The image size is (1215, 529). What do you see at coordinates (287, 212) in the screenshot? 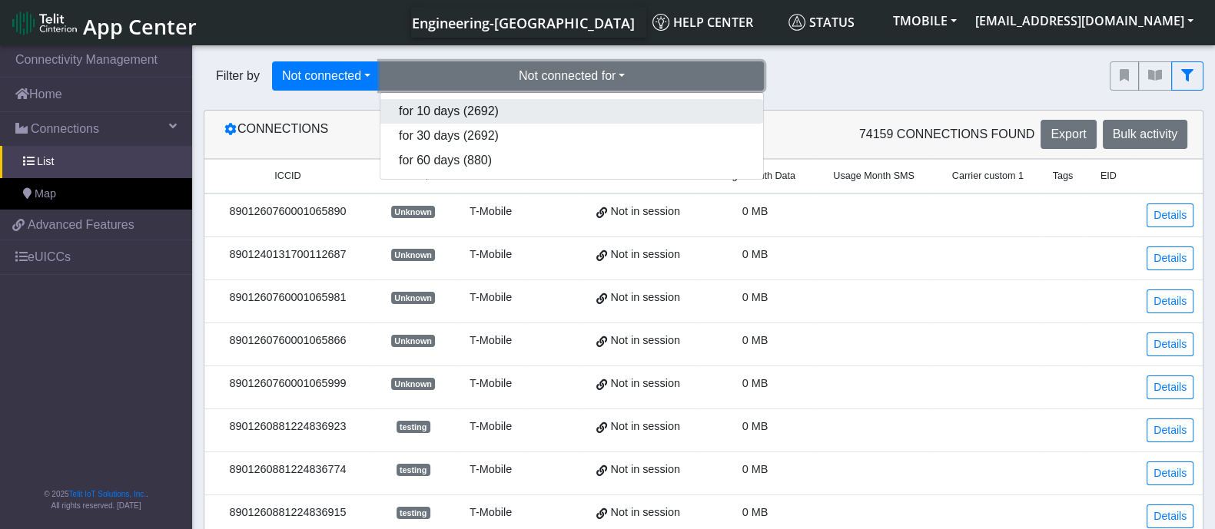
I see `div: 8901260760001065890` at bounding box center [287, 212].